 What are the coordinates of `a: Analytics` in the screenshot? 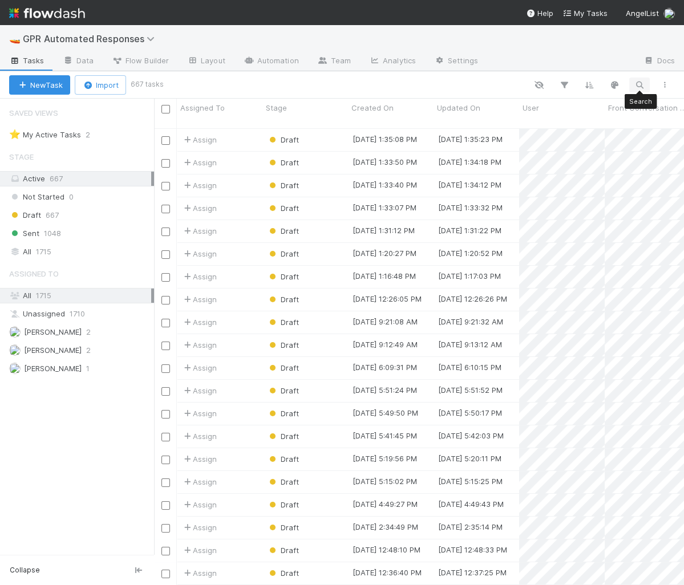 It's located at (393, 62).